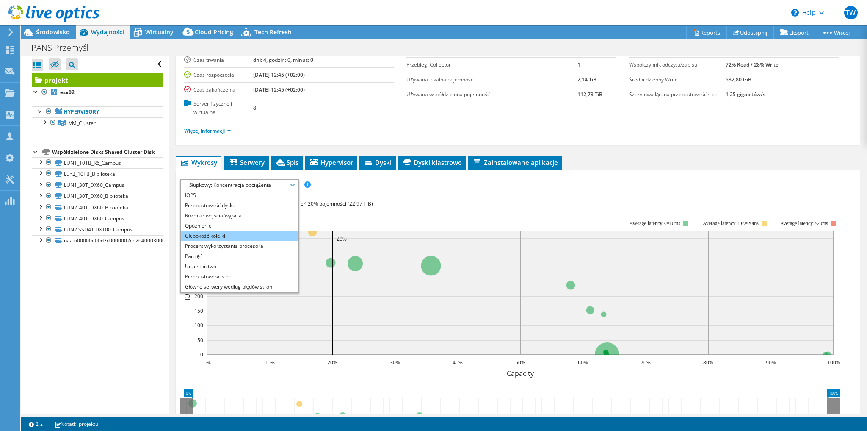 The height and width of the screenshot is (431, 867). I want to click on b: 1, so click(579, 64).